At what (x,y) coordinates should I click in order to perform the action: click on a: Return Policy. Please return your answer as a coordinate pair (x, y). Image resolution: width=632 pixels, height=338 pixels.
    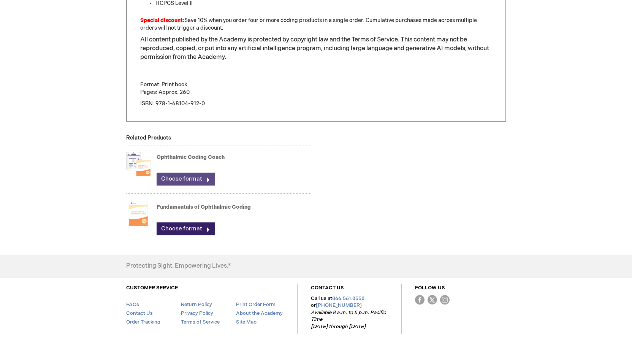
    Looking at the image, I should click on (197, 304).